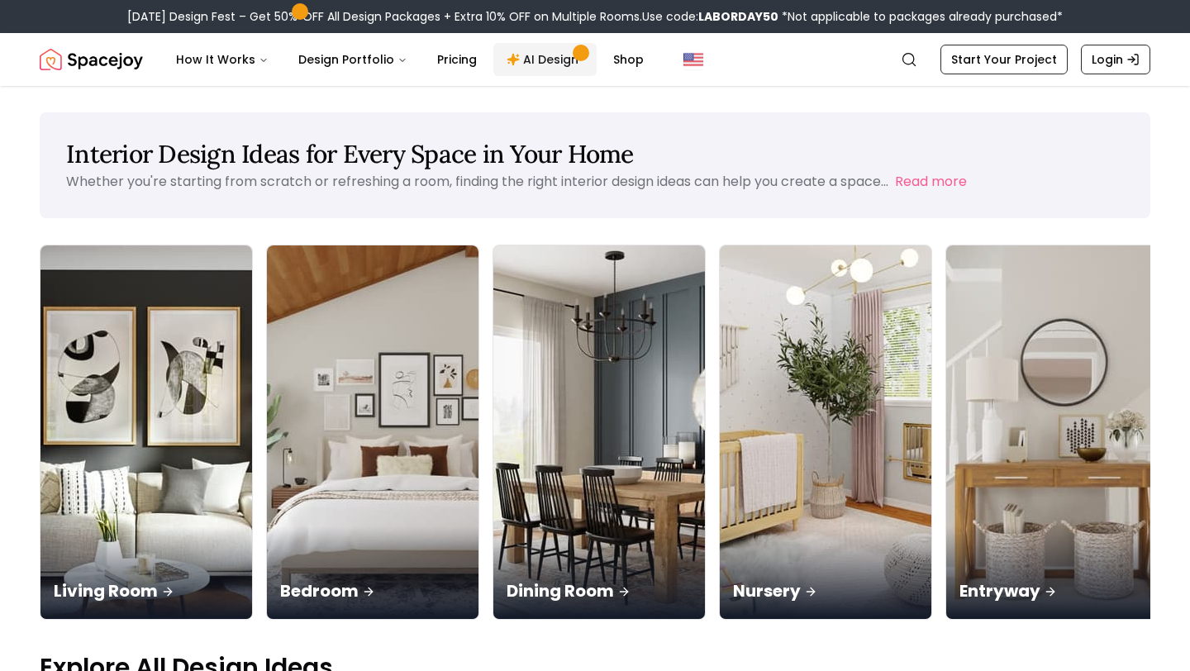 The width and height of the screenshot is (1190, 671). What do you see at coordinates (146, 591) in the screenshot?
I see `p: Living Room` at bounding box center [146, 591].